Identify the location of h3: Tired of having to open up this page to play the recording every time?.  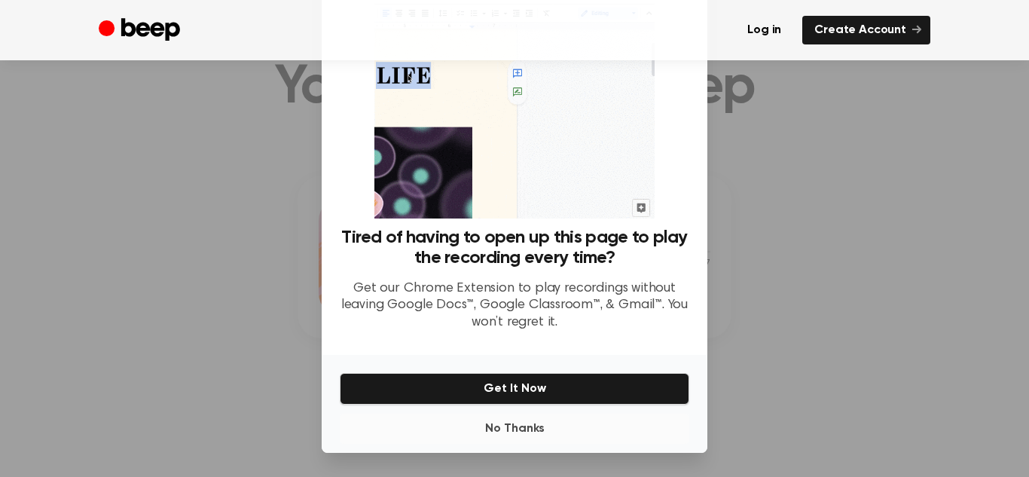
(515, 248).